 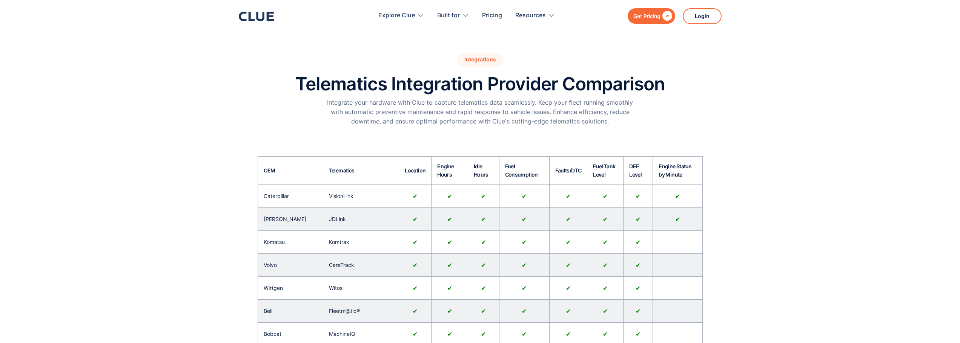 What do you see at coordinates (568, 171) in the screenshot?
I see `h2: Faults/DTC` at bounding box center [568, 171].